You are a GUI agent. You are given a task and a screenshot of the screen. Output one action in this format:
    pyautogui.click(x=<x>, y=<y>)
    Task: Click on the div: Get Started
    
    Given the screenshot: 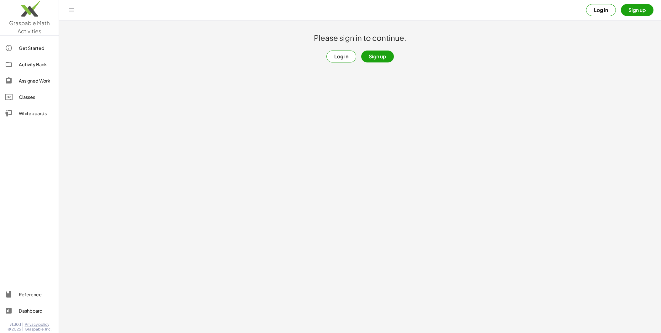 What is the action you would take?
    pyautogui.click(x=36, y=48)
    